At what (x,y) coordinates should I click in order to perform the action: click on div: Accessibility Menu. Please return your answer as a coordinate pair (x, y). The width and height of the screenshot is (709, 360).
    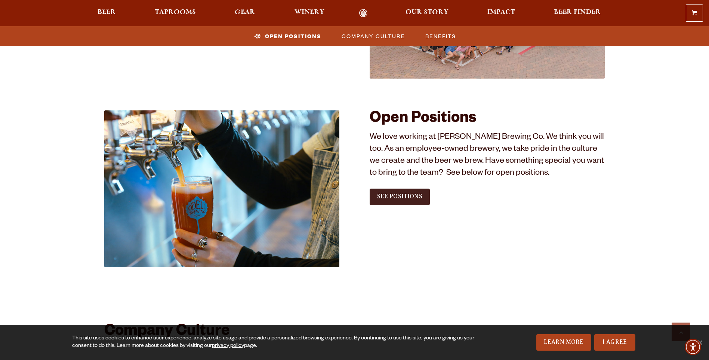
    Looking at the image, I should click on (693, 346).